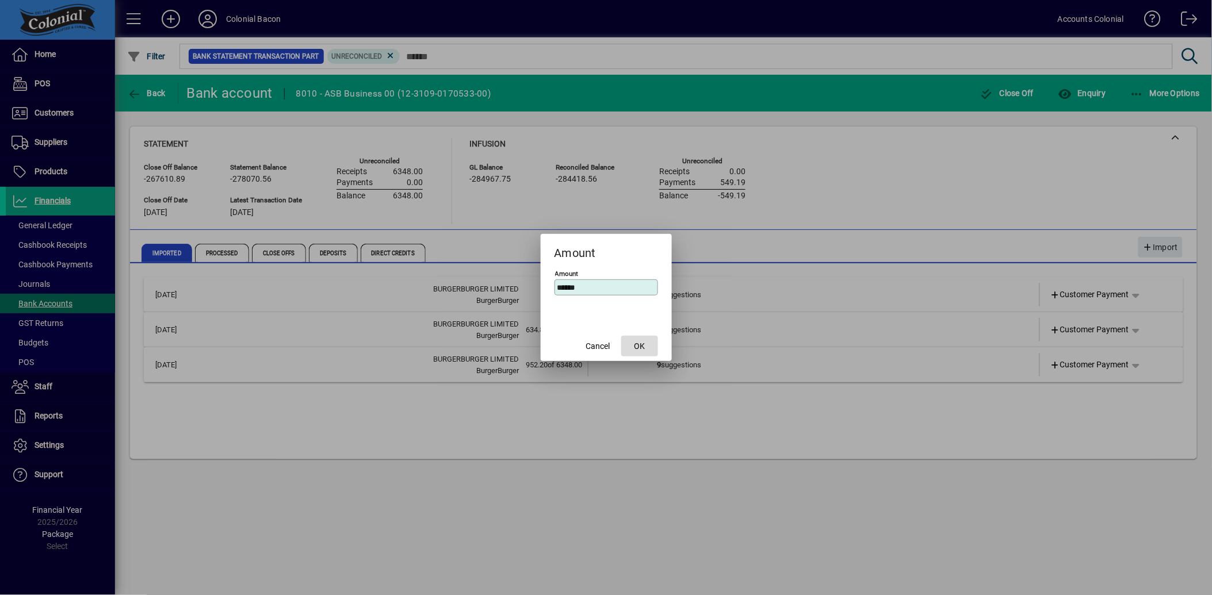  I want to click on button: Cancel, so click(598, 346).